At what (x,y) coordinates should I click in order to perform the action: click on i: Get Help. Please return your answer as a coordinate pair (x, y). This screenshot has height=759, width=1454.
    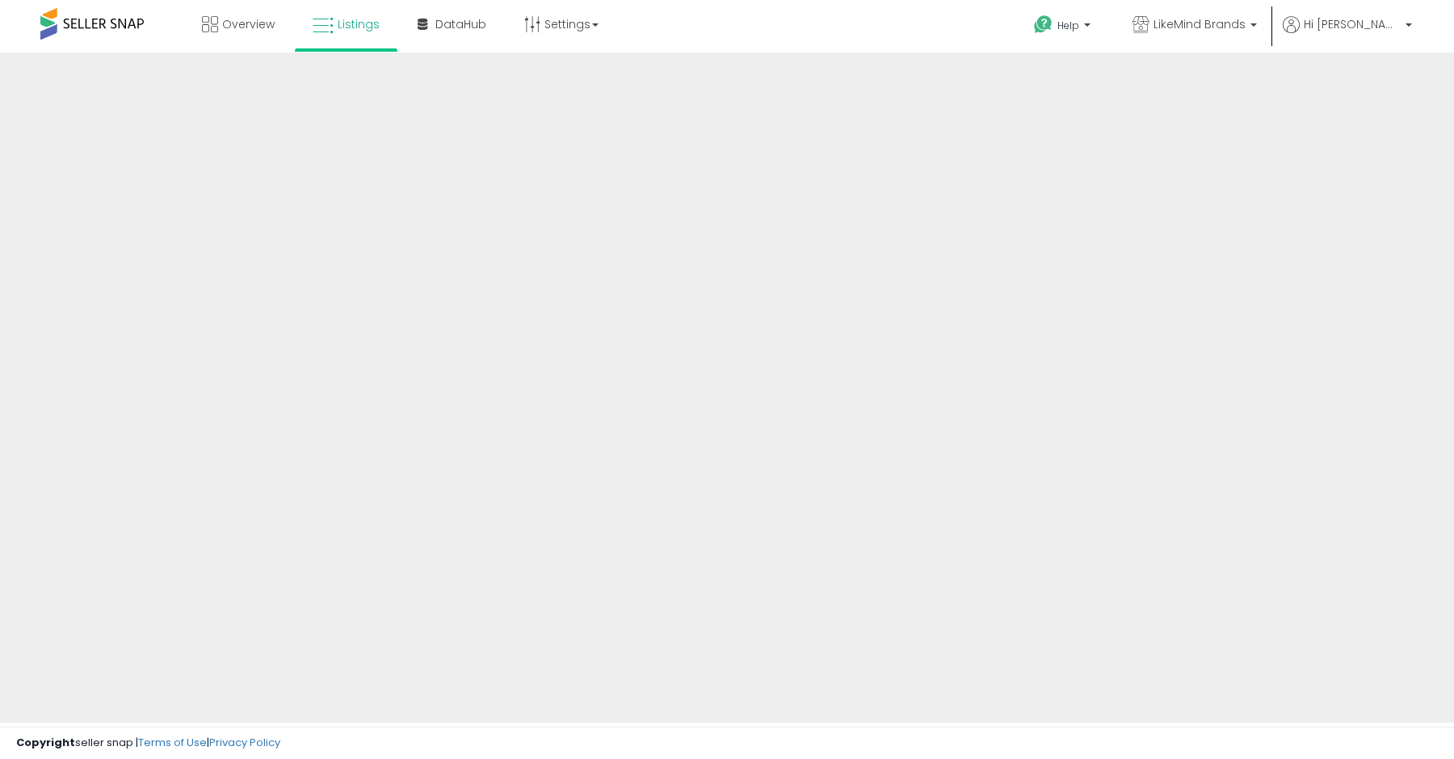
    Looking at the image, I should click on (1043, 24).